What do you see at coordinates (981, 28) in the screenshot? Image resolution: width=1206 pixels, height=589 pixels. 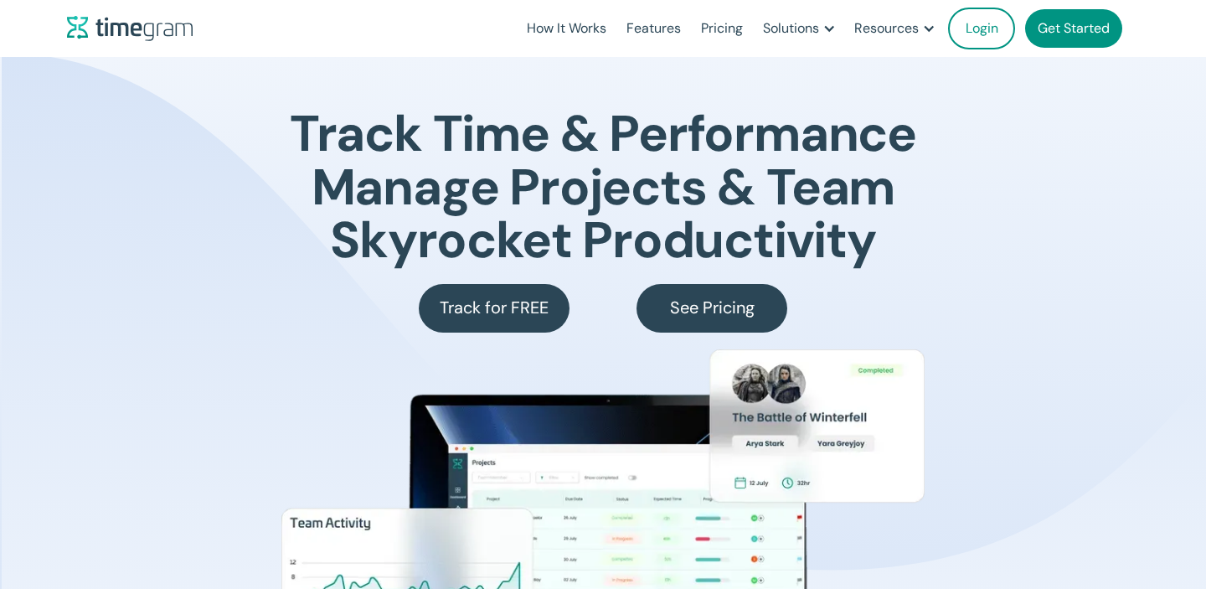 I see `a: Login` at bounding box center [981, 28].